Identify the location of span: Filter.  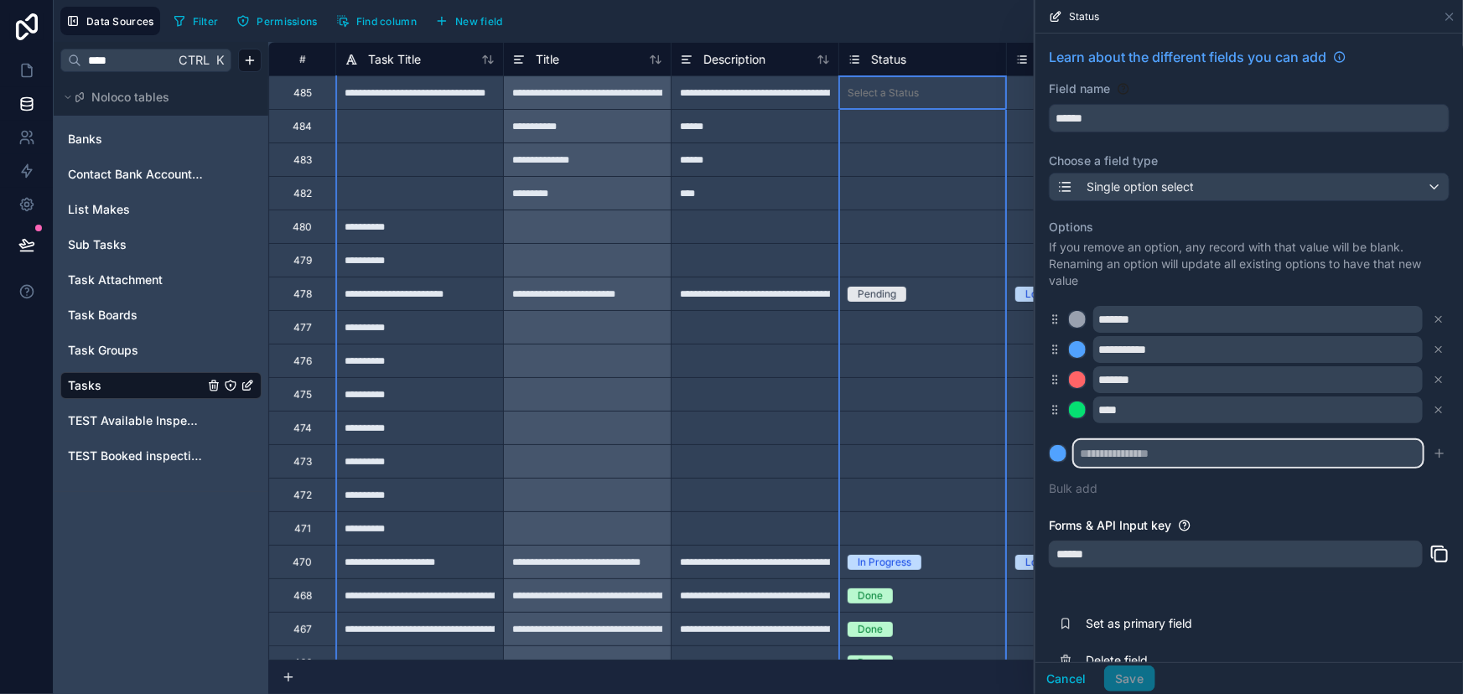
(205, 21).